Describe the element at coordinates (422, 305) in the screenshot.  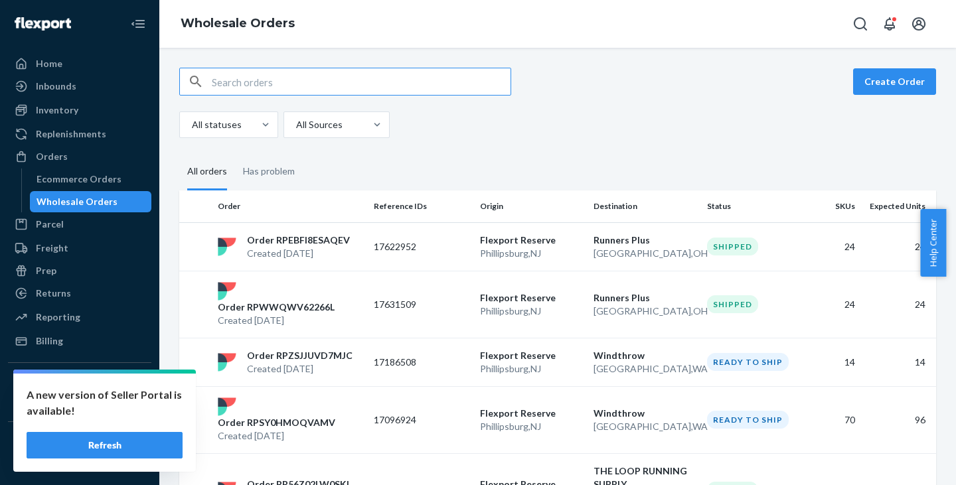
I see `p: 17631509` at that location.